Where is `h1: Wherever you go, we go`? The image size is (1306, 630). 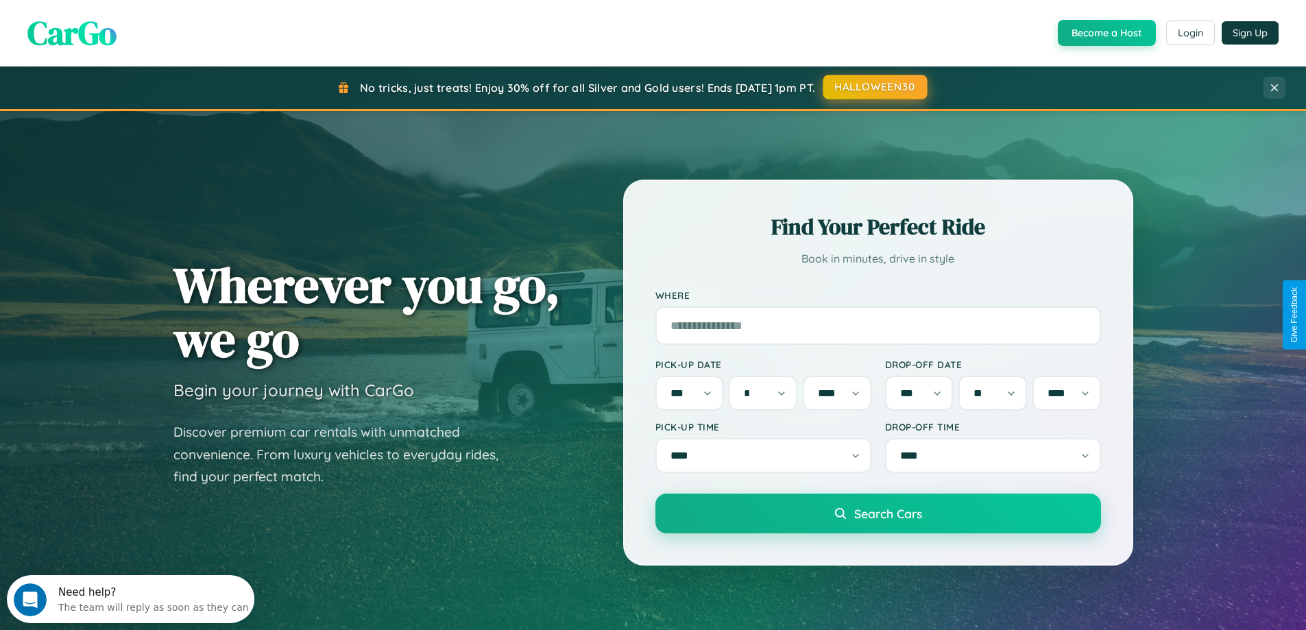
h1: Wherever you go, we go is located at coordinates (367, 312).